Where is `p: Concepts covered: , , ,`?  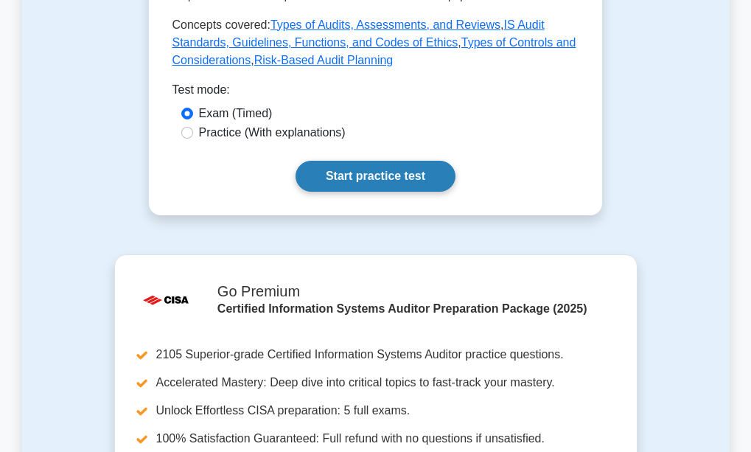 p: Concepts covered: , , , is located at coordinates (376, 43).